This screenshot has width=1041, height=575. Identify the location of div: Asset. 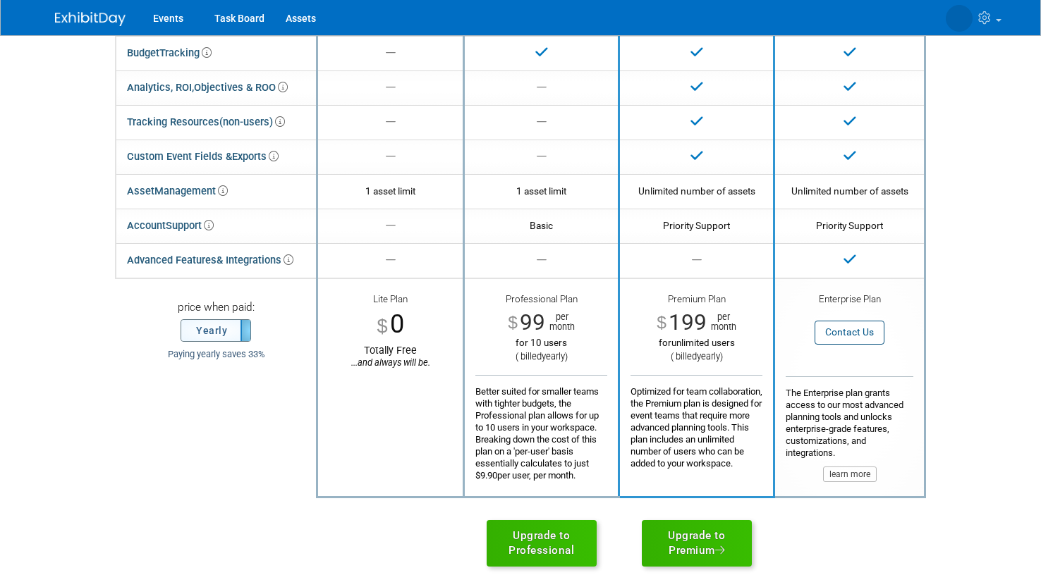
(177, 191).